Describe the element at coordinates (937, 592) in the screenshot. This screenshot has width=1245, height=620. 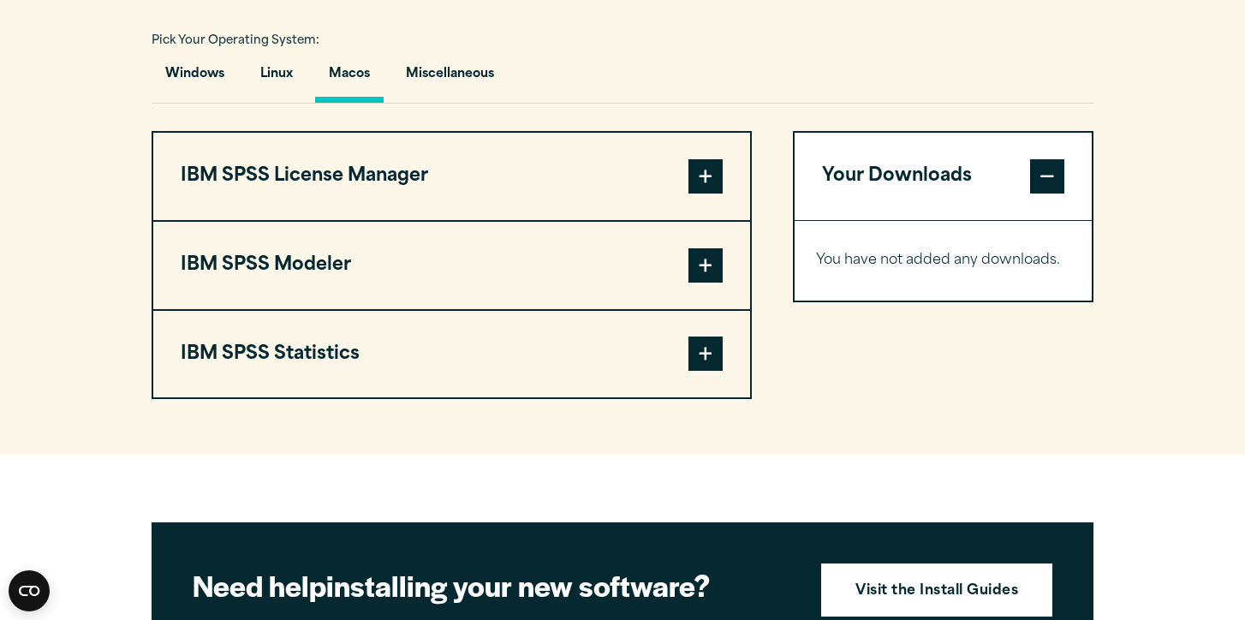
I see `strong: Visit the Install Guides` at that location.